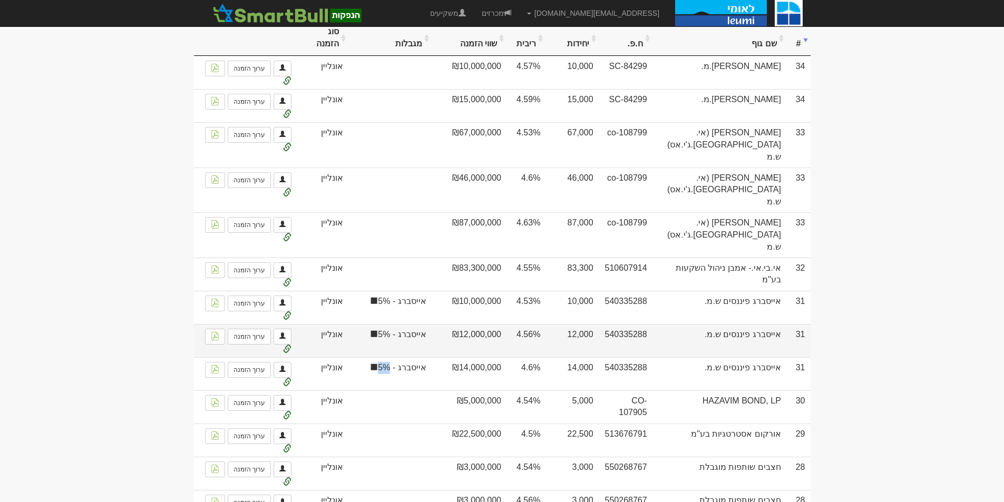 This screenshot has width=1004, height=502. What do you see at coordinates (526, 190) in the screenshot?
I see `td: 4.6%` at bounding box center [526, 190].